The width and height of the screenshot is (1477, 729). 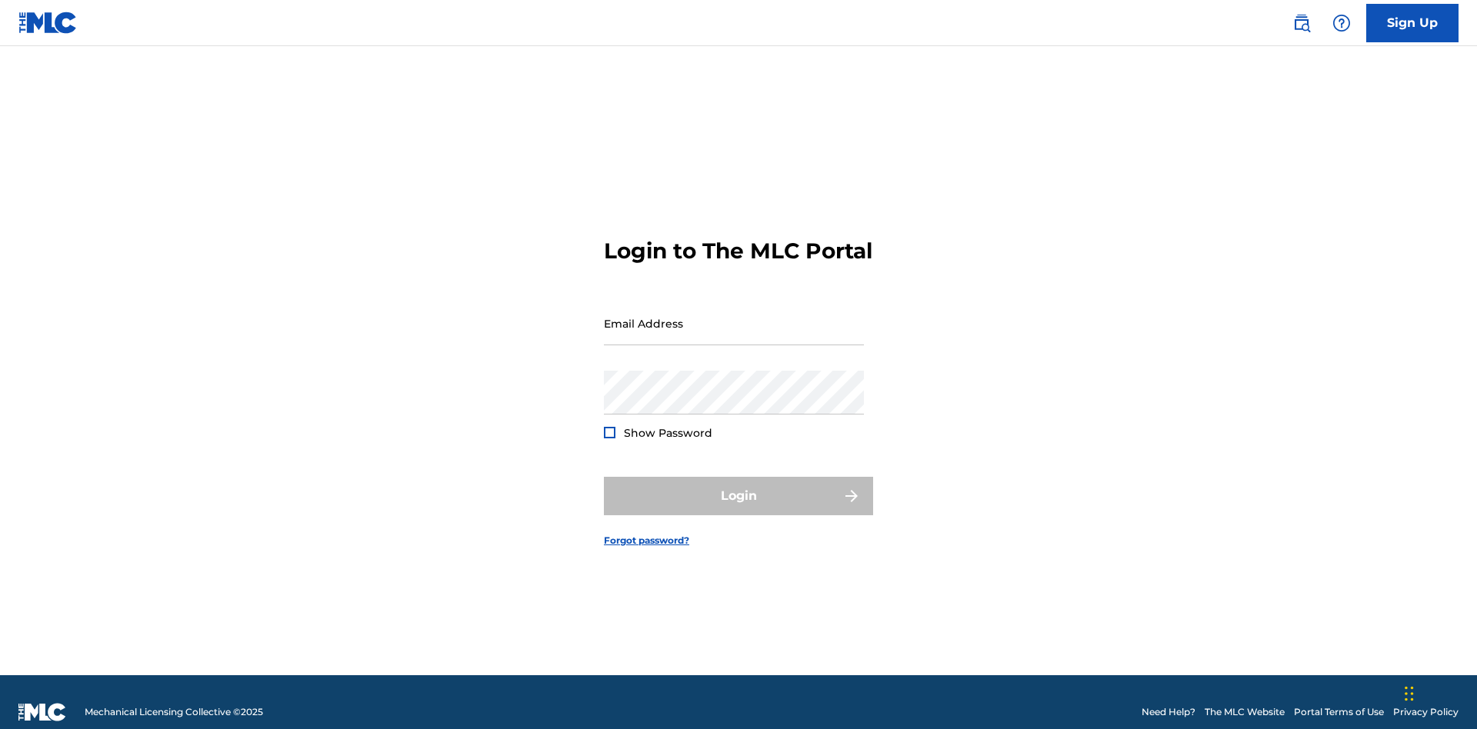 I want to click on span: Mechanical Licensing Collective © 2025, so click(x=174, y=712).